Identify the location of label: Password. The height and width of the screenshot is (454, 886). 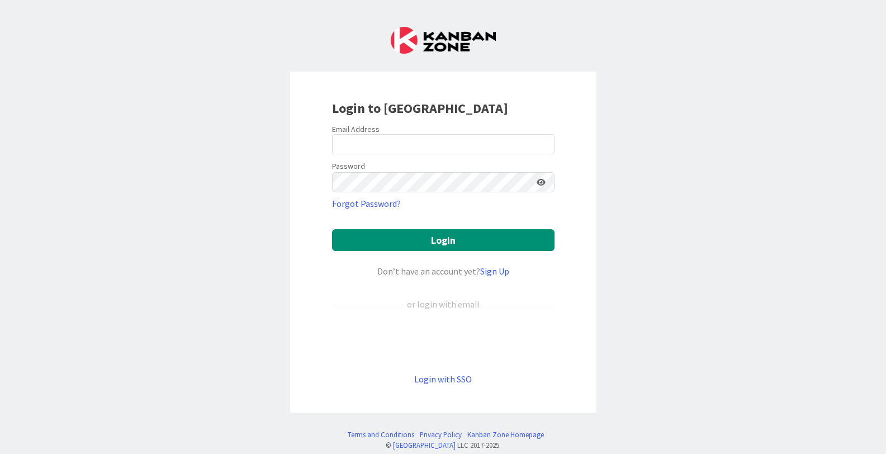
(348, 166).